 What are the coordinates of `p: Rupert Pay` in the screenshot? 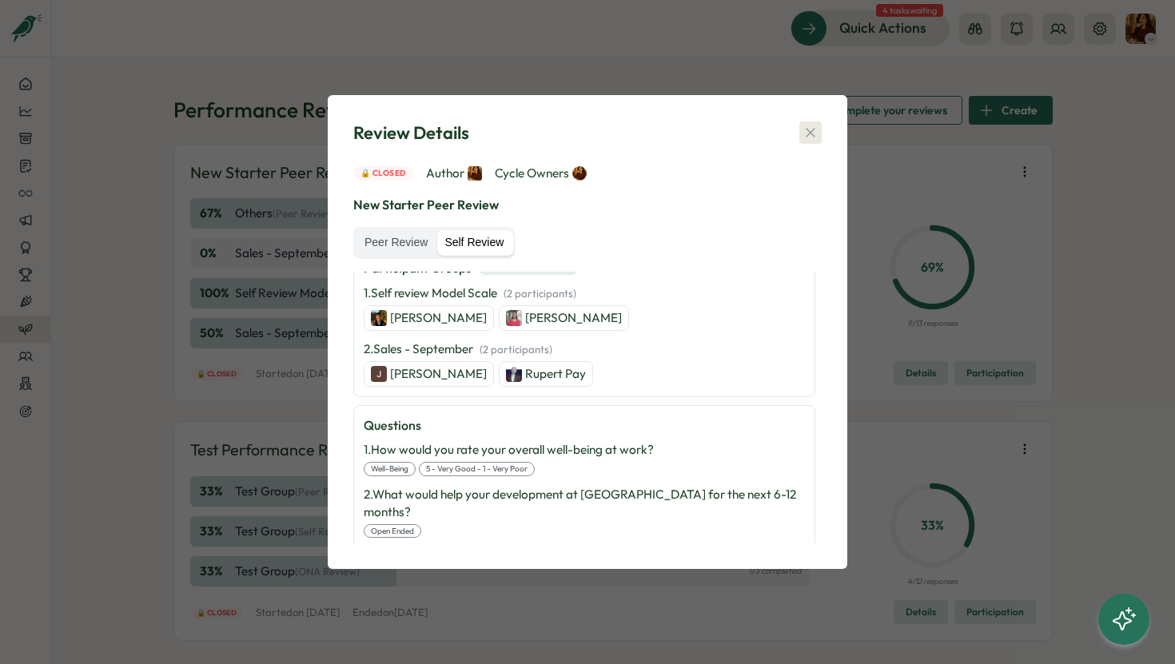 It's located at (556, 374).